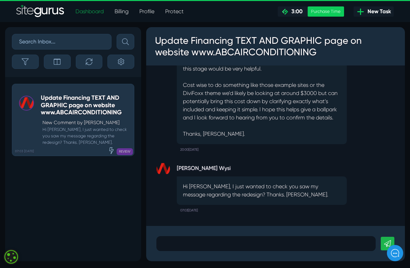 The image size is (410, 268). I want to click on a: Protect, so click(174, 12).